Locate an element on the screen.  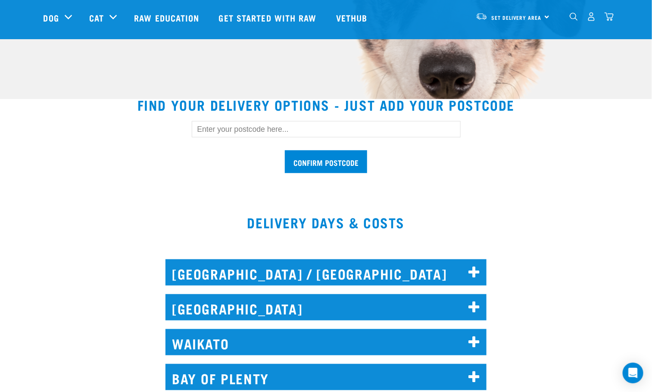
div: Open Intercom Messenger is located at coordinates (633, 373).